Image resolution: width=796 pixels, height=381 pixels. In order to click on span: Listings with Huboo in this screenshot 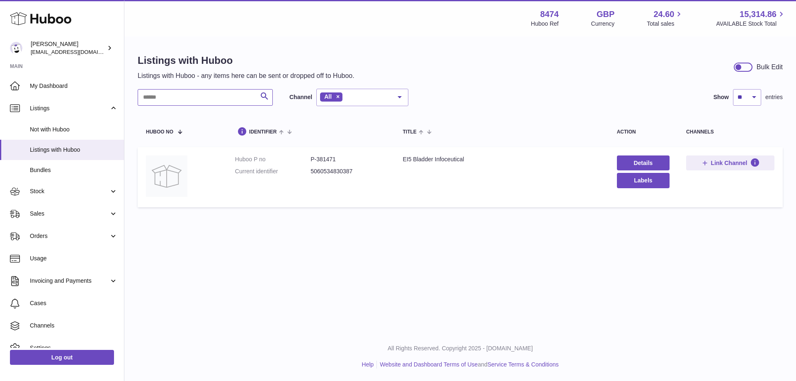, I will do `click(74, 150)`.